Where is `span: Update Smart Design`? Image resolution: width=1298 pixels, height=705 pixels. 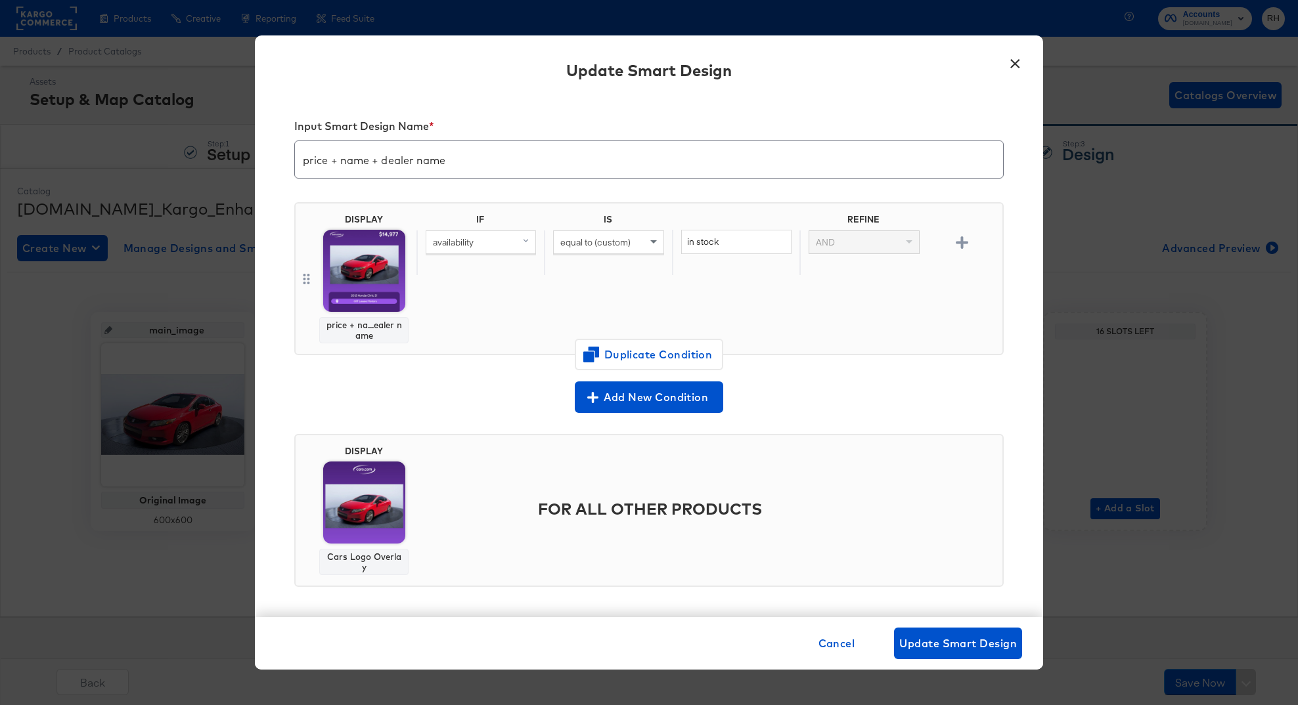
span: Update Smart Design is located at coordinates (958, 644).